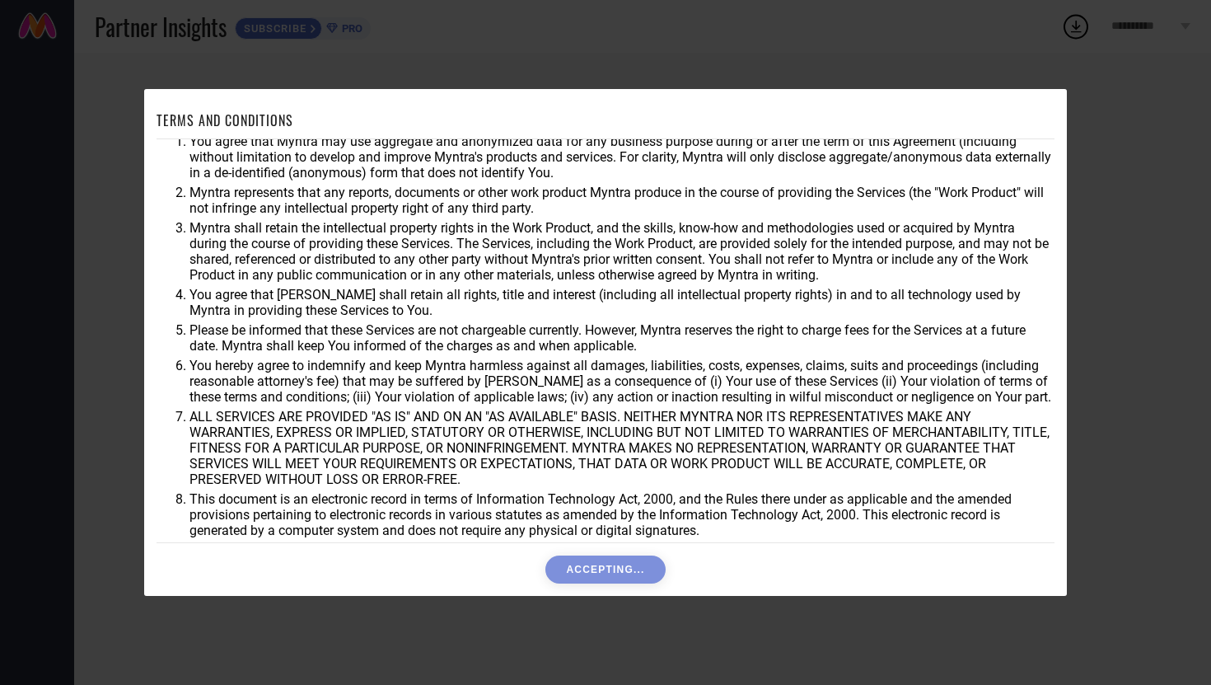  I want to click on li: Myntra represents that any reports, documents or other work product Myntra produce in the course ..., so click(622, 200).